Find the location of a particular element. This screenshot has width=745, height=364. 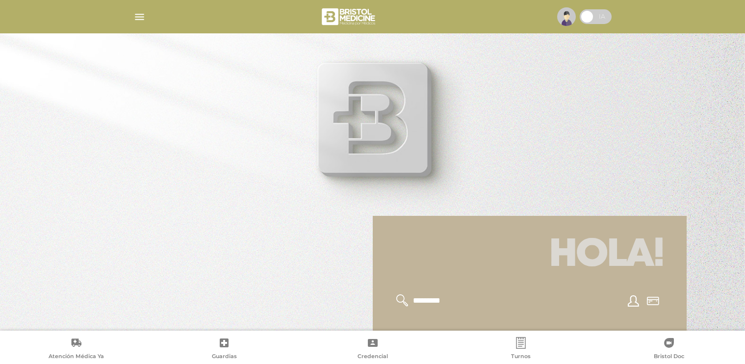

span: Atención Médica Ya is located at coordinates (76, 357).